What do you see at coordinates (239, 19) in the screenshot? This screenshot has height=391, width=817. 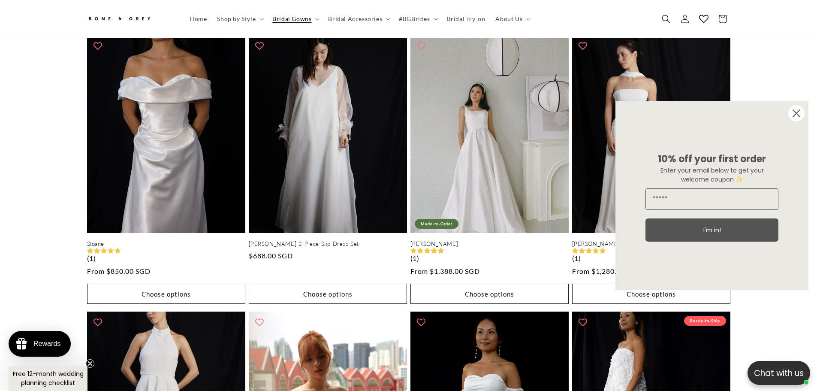 I see `summary: Shop by Style` at bounding box center [239, 19].